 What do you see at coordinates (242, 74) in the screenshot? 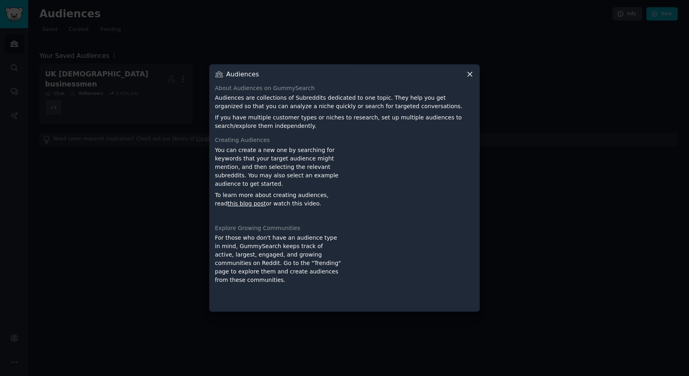
I see `h3: Audiences` at bounding box center [242, 74].